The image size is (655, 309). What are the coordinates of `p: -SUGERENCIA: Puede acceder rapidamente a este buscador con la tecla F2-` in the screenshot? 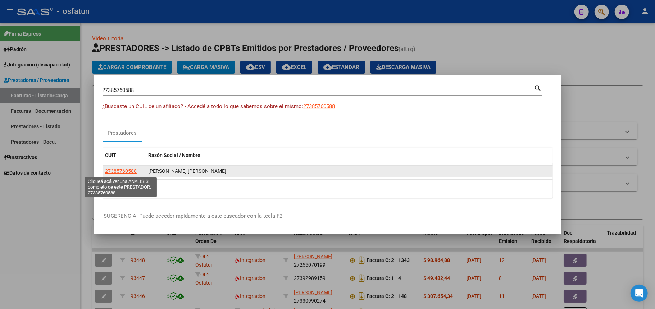 It's located at (328, 216).